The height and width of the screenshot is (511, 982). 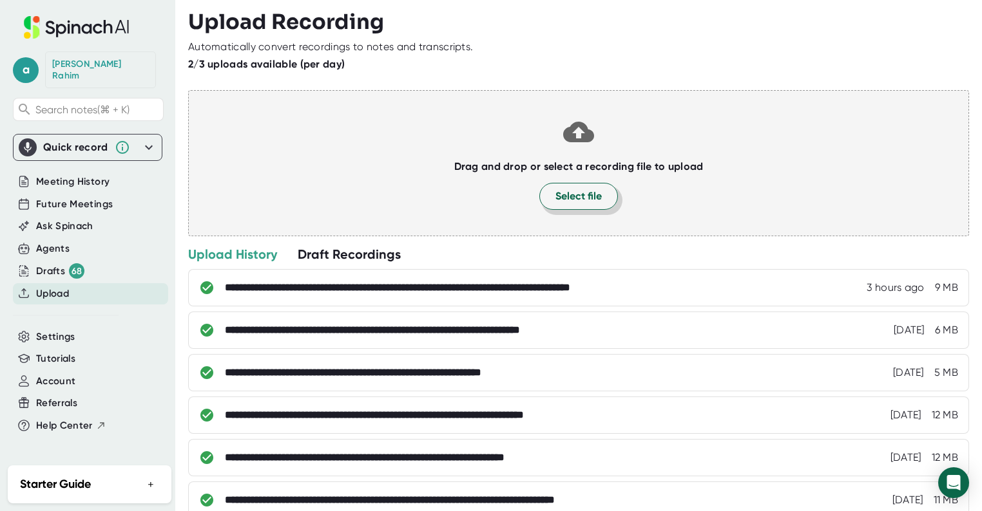 What do you see at coordinates (578, 22) in the screenshot?
I see `h3: Upload Recording` at bounding box center [578, 22].